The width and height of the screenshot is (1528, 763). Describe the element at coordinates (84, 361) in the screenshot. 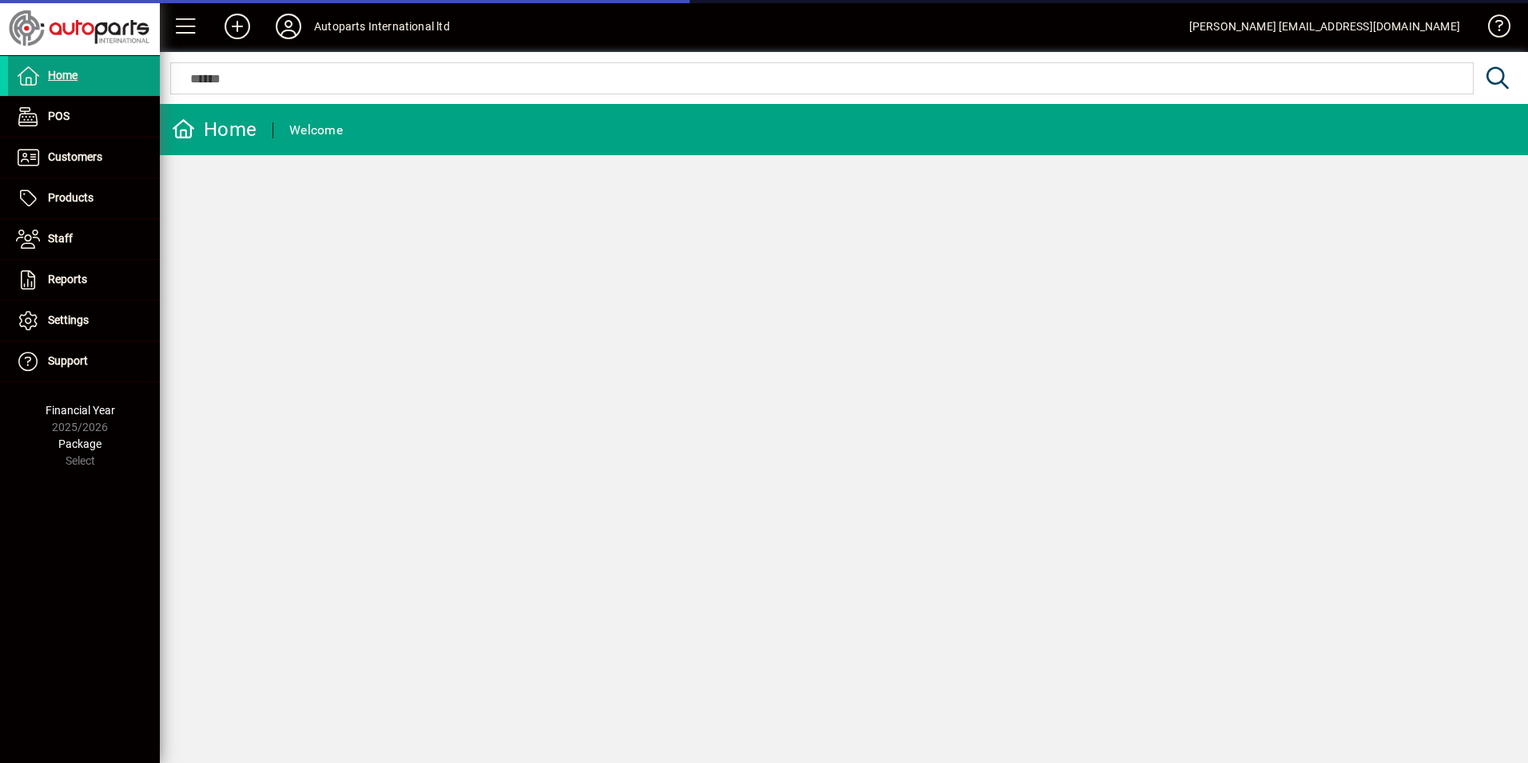

I see `a: Support` at that location.